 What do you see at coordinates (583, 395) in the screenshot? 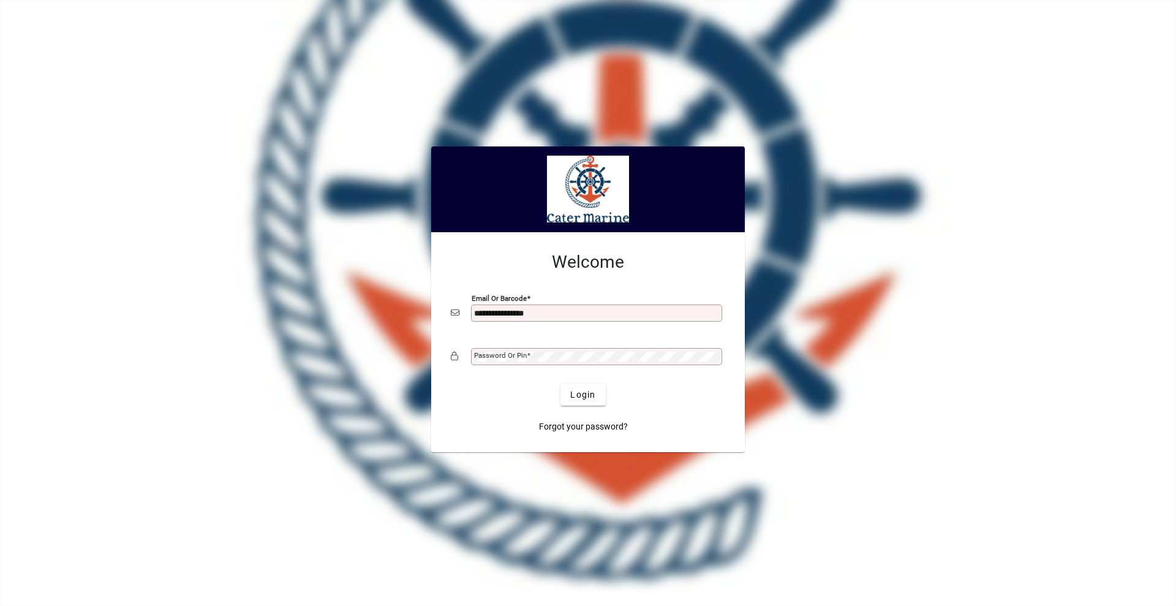
I see `button: Login` at bounding box center [583, 395].